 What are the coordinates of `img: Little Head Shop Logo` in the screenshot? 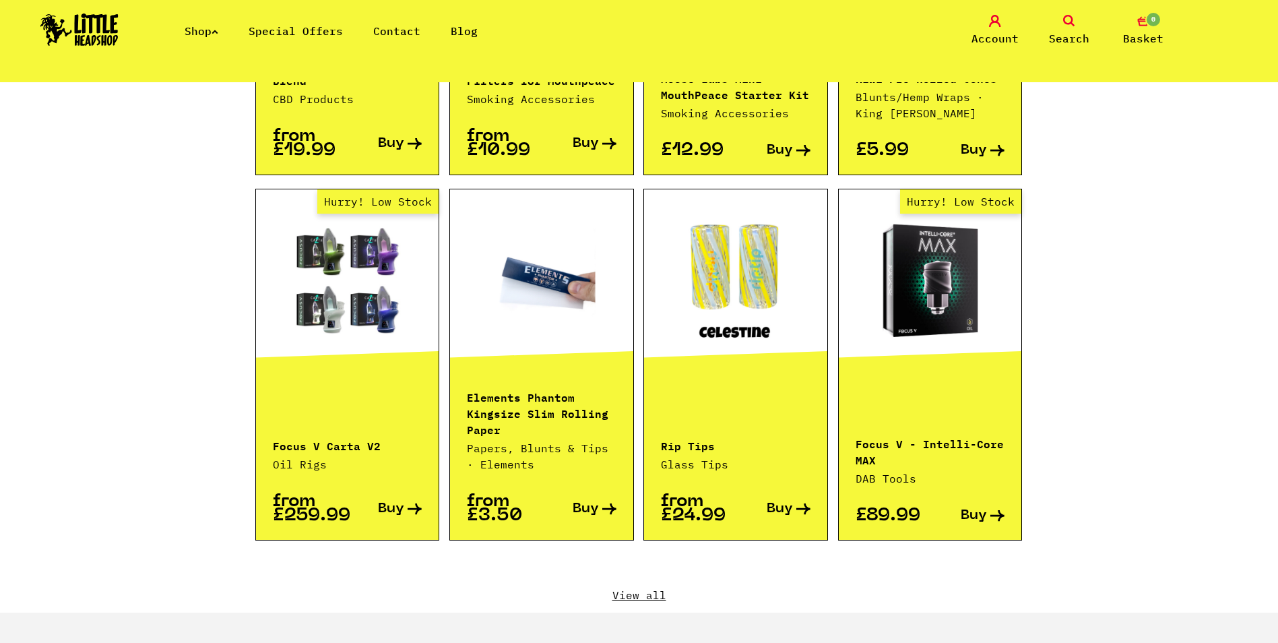 It's located at (79, 30).